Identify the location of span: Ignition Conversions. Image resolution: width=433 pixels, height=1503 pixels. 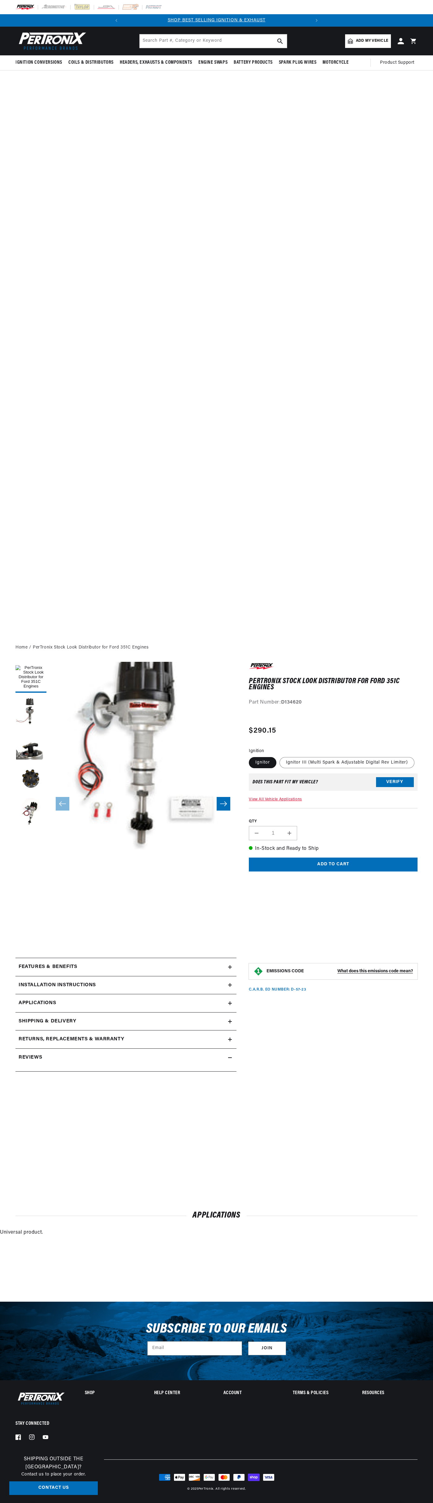
(39, 62).